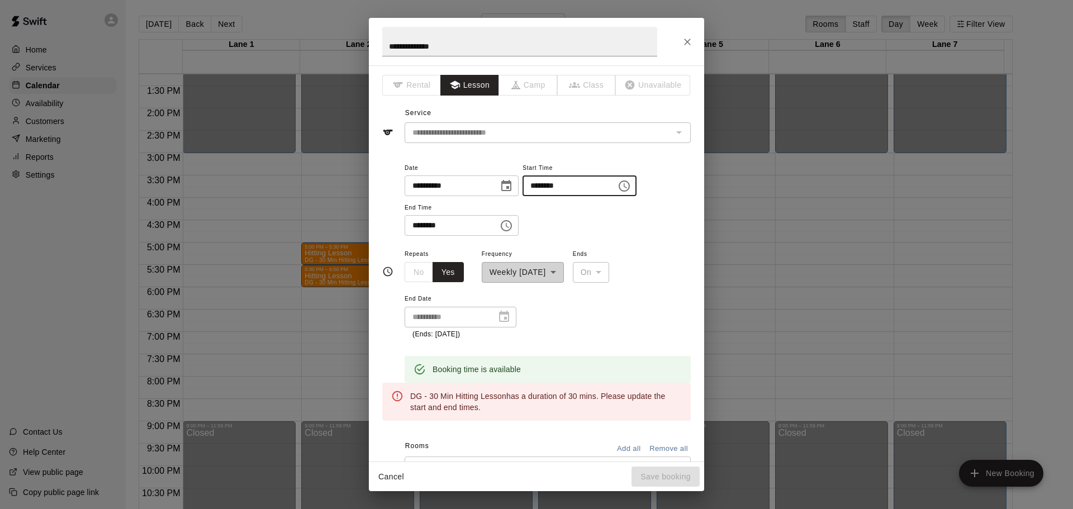 The image size is (1073, 509). What do you see at coordinates (391, 477) in the screenshot?
I see `button: Cancel` at bounding box center [391, 477].